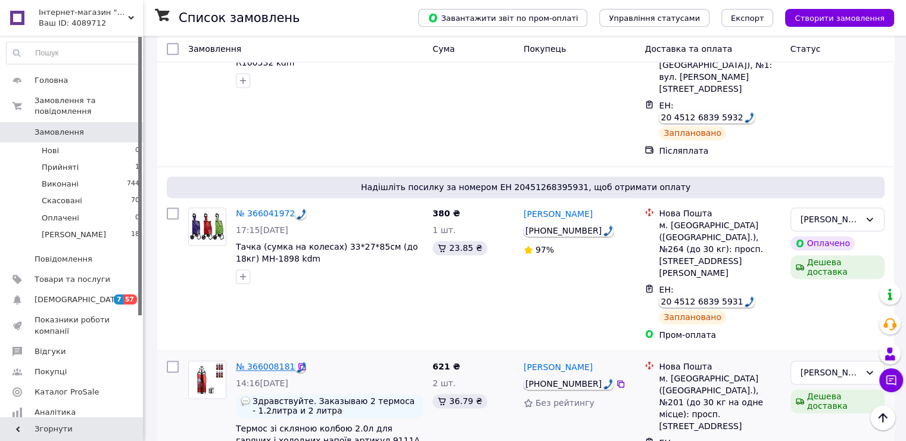 This screenshot has height=441, width=906. What do you see at coordinates (444, 383) in the screenshot?
I see `span: 2 шт.` at bounding box center [444, 383].